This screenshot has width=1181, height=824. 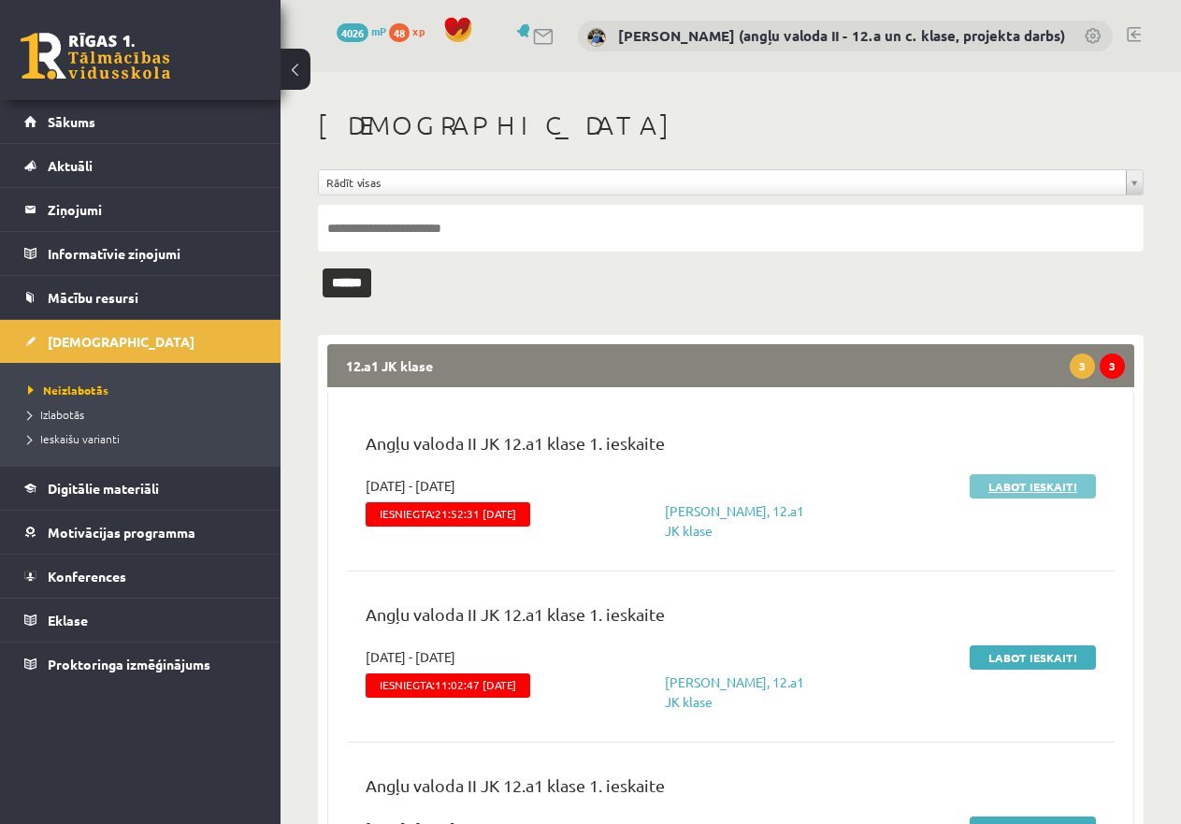 What do you see at coordinates (379, 31) in the screenshot?
I see `span: mP` at bounding box center [379, 31].